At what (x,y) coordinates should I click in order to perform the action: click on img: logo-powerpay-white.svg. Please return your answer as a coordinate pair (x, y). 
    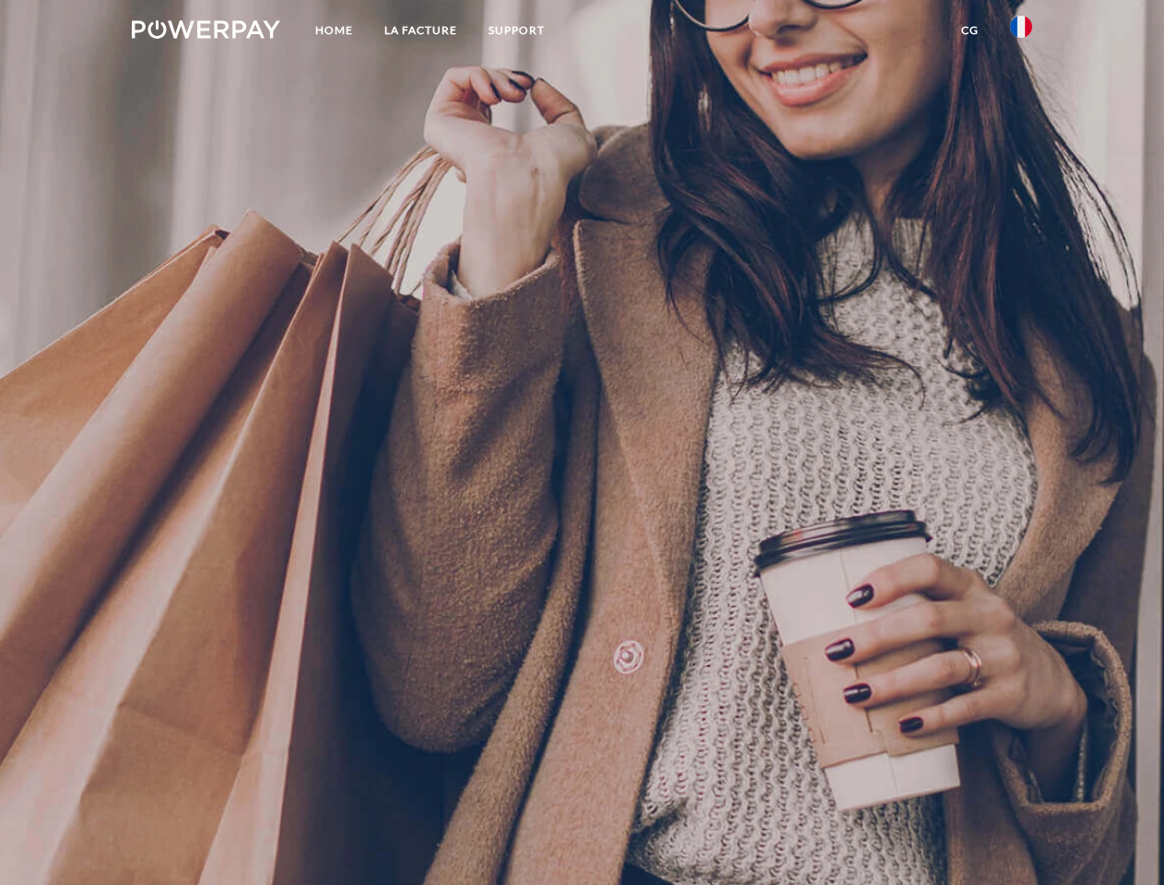
    Looking at the image, I should click on (206, 29).